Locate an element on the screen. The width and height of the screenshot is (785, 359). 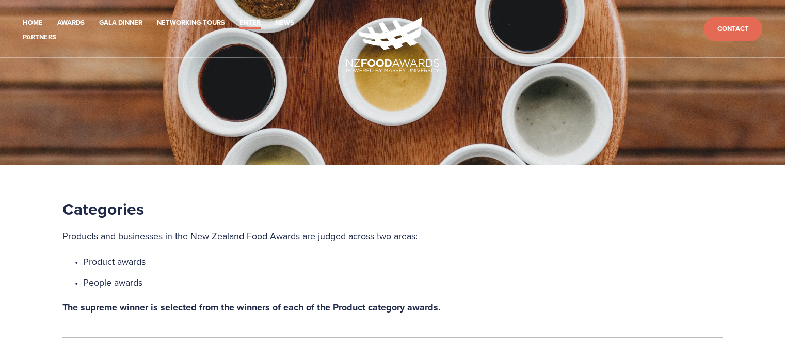
p: Product awards is located at coordinates (403, 262).